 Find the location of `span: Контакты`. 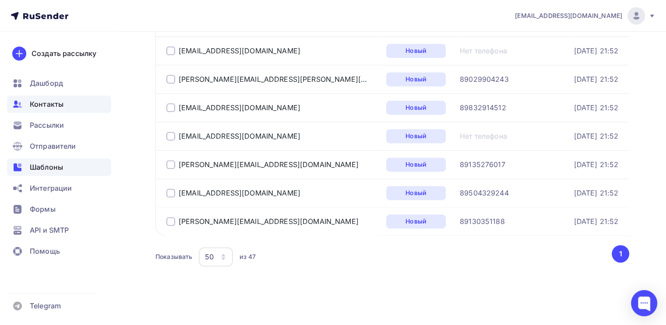

span: Контакты is located at coordinates (46, 104).